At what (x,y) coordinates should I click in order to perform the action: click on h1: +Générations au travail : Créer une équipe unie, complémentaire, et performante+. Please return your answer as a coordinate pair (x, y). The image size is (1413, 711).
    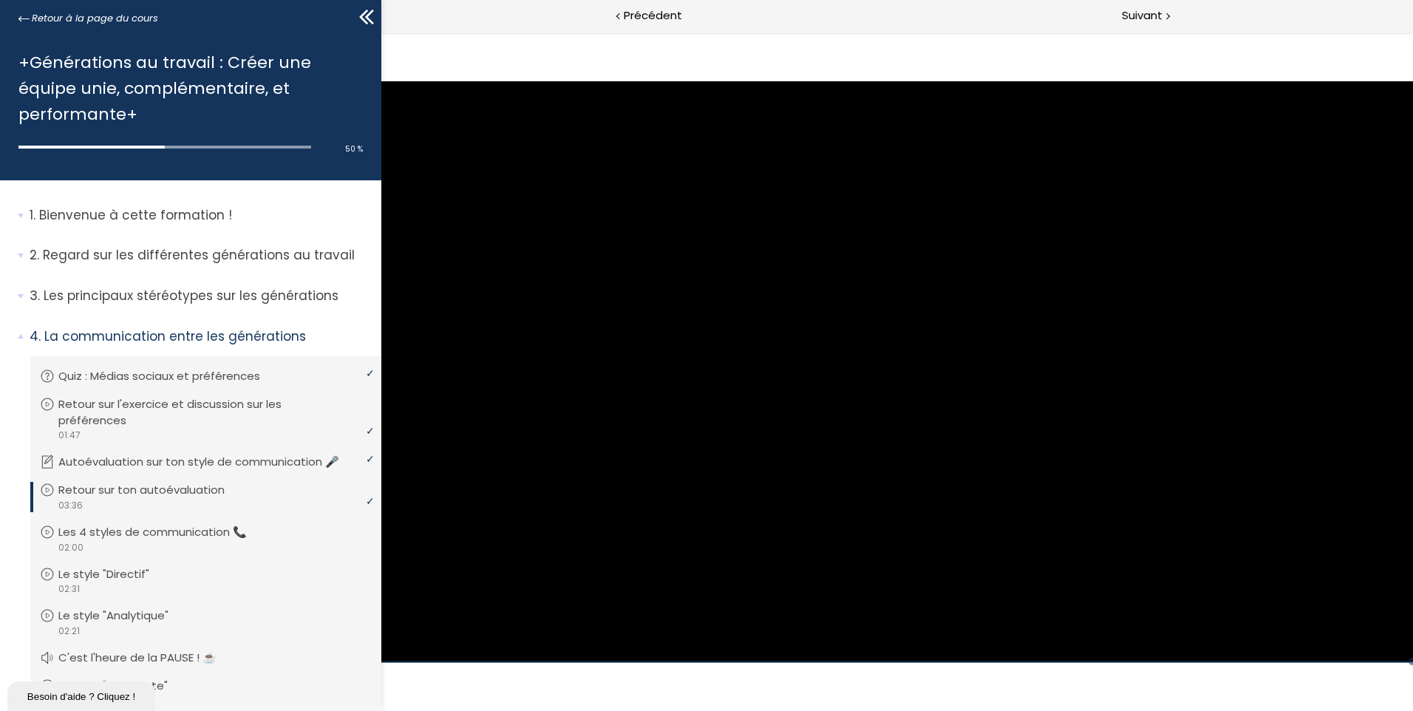
    Looking at the image, I should click on (187, 89).